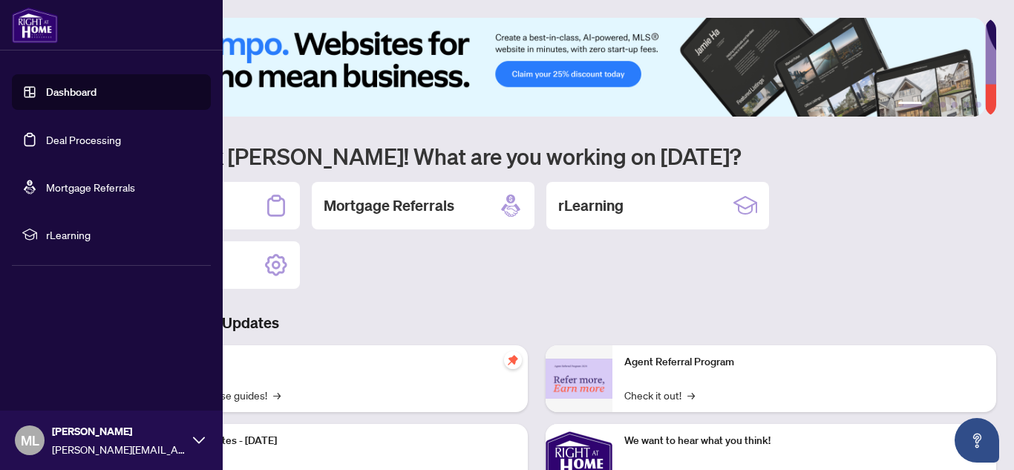  I want to click on button: 5, so click(966, 105).